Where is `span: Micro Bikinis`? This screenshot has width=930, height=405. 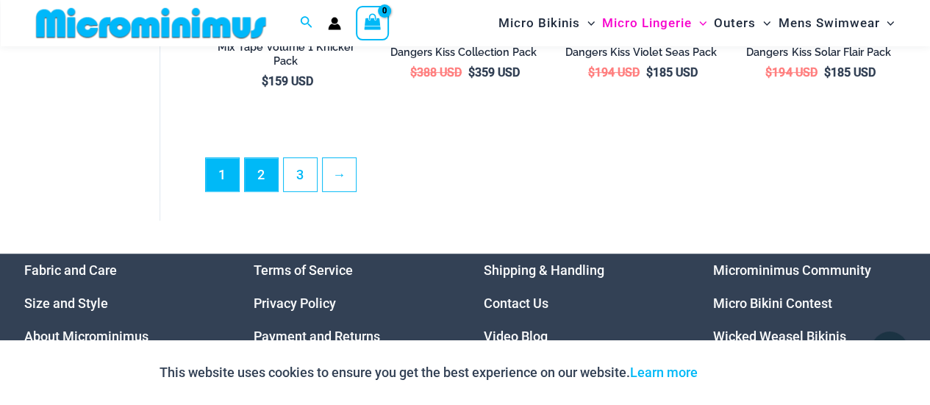 span: Micro Bikinis is located at coordinates (539, 23).